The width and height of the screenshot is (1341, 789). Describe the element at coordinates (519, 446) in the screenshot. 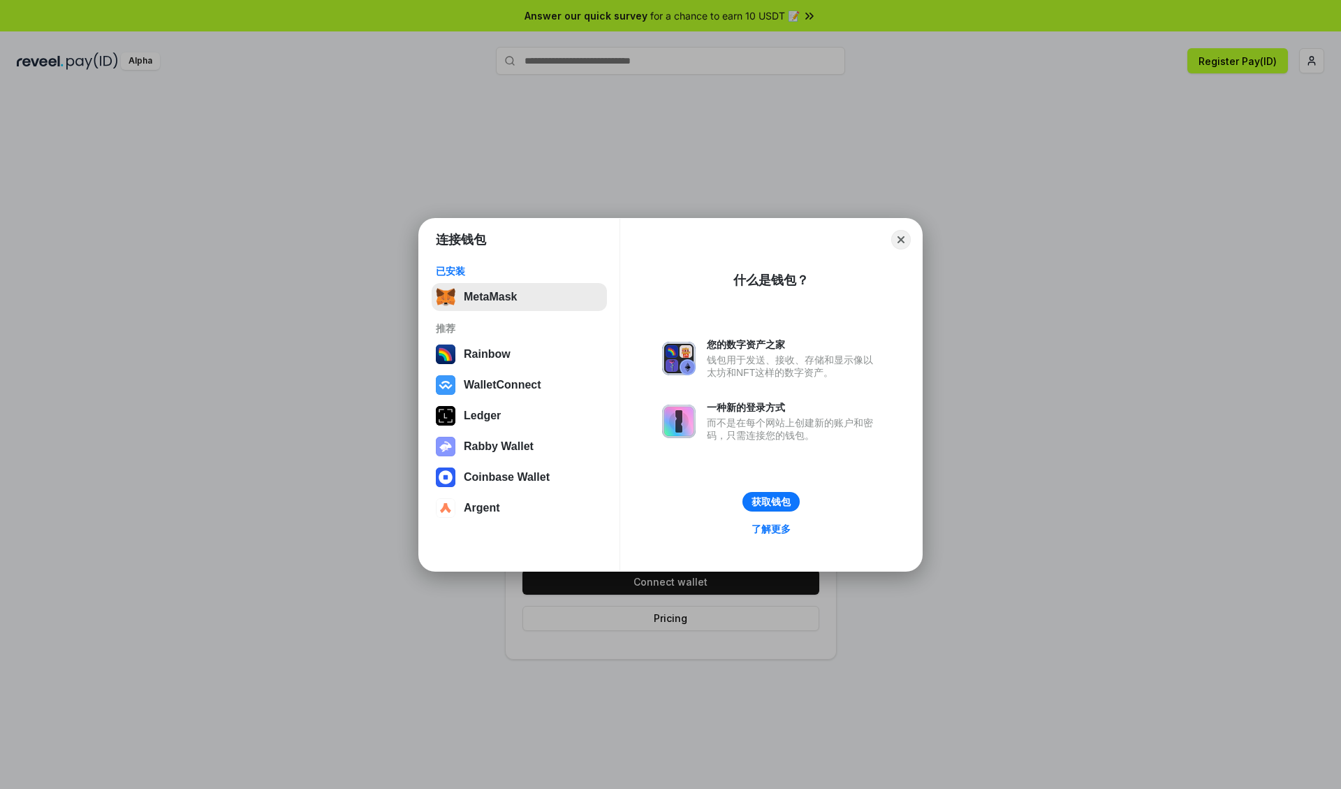

I see `button: Rabby Wallet` at that location.